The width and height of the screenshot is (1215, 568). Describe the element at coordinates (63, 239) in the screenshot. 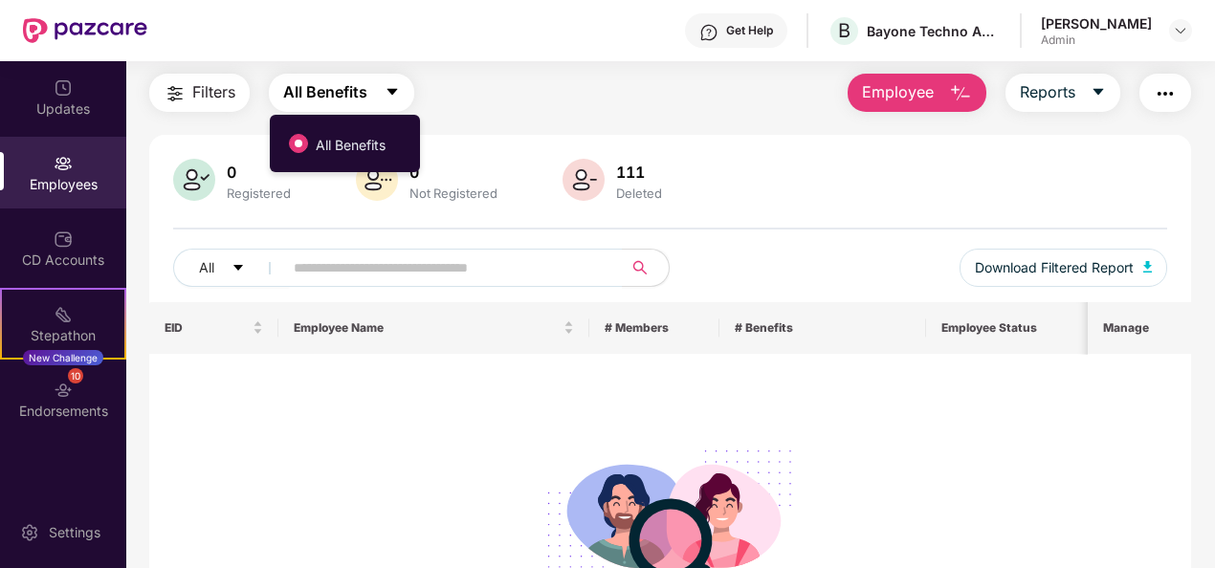

I see `img: svg+xml;base64,PHN2ZyBpZD0iQ0RfQWNjb3VudHMiIGRhdGEtbmFtZT0iQ0QgQWNjb3VudHMiIHhtbG5zPSJodHRwOi8vd3...` at that location.